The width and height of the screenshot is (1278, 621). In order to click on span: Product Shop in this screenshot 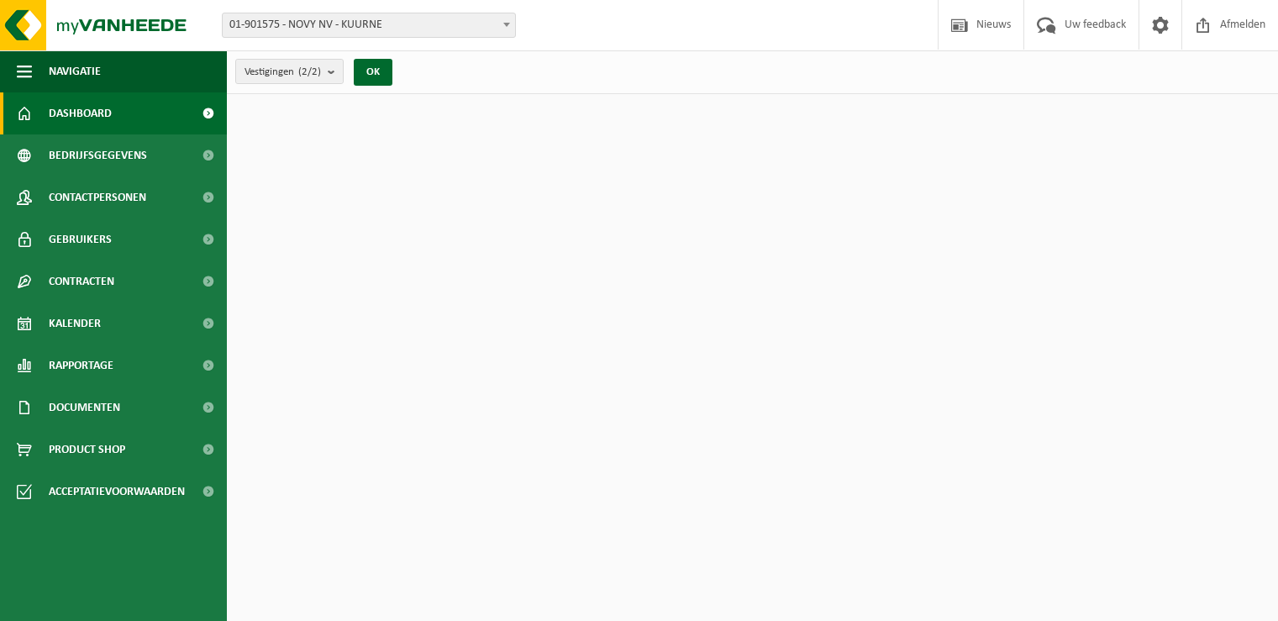, I will do `click(87, 449)`.